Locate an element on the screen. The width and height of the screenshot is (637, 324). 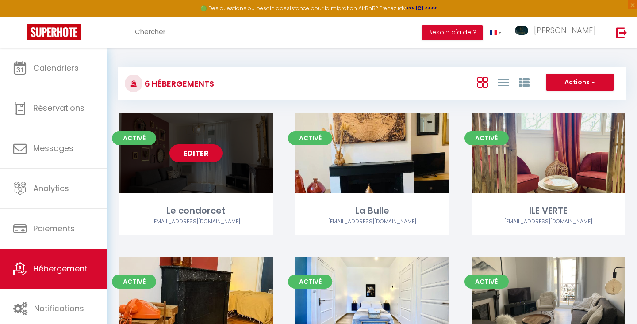
img: logout is located at coordinates (621, 32).